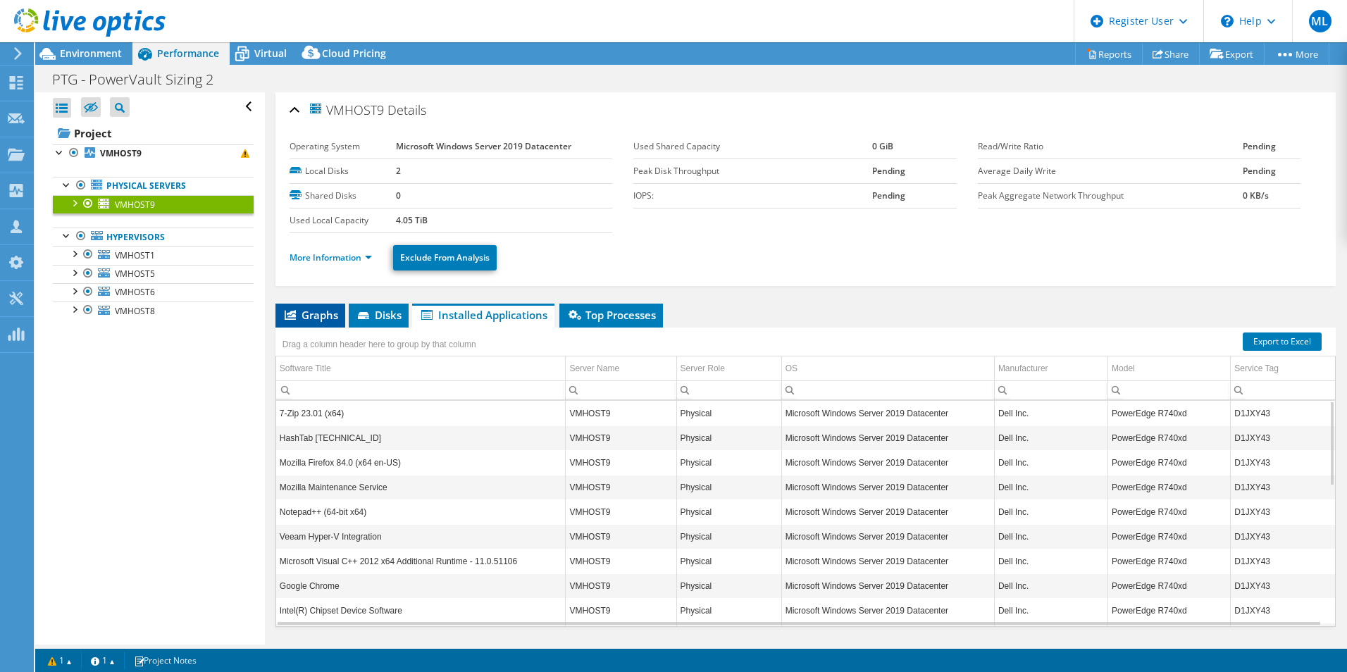  Describe the element at coordinates (1320, 21) in the screenshot. I see `span: ML` at that location.